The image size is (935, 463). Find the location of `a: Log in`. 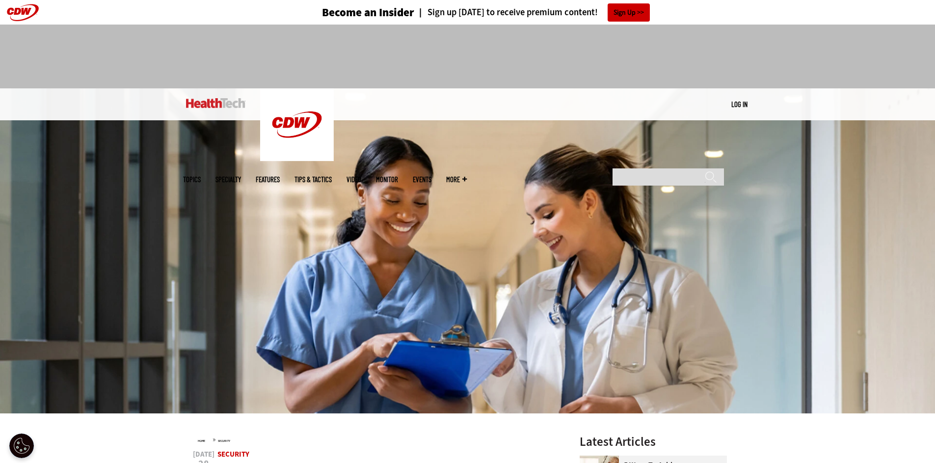

a: Log in is located at coordinates (739, 104).